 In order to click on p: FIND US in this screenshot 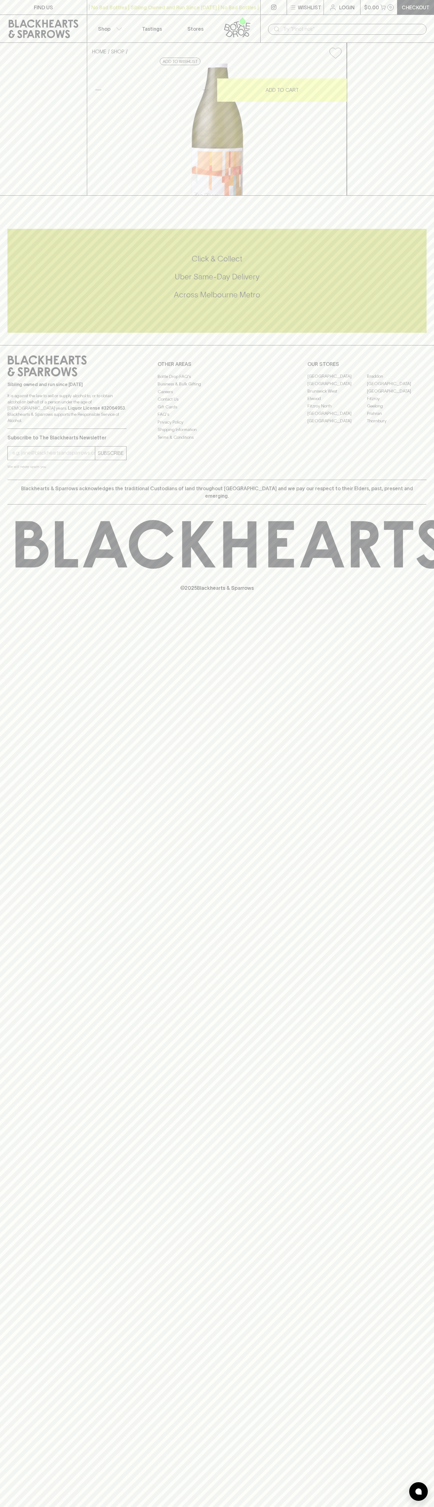, I will do `click(43, 7)`.